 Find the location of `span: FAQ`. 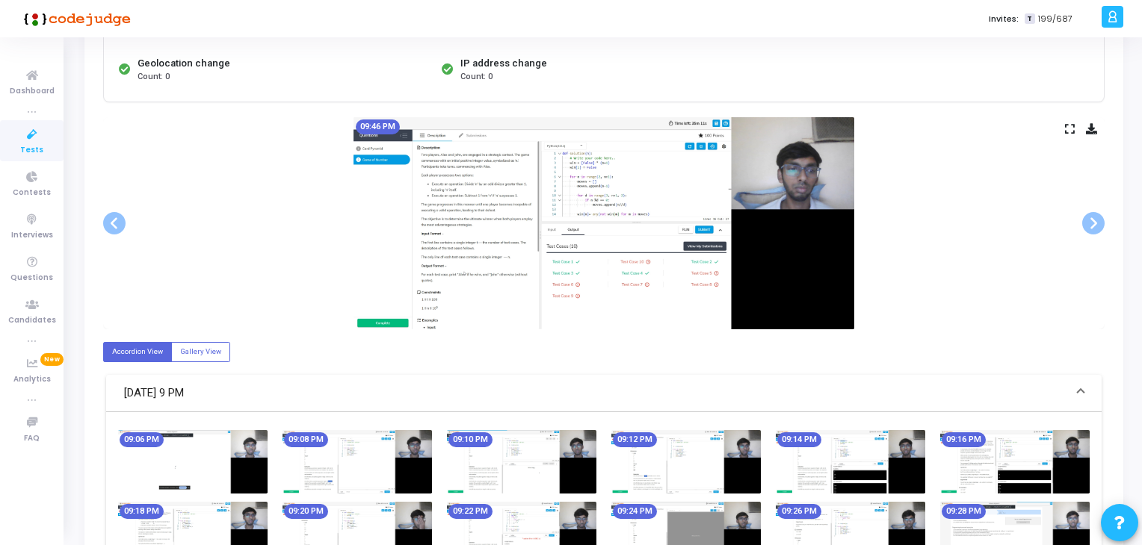

span: FAQ is located at coordinates (31, 439).